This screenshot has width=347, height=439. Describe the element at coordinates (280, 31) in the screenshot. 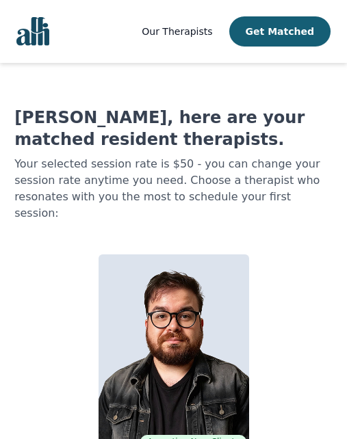

I see `a: Get Matched` at that location.